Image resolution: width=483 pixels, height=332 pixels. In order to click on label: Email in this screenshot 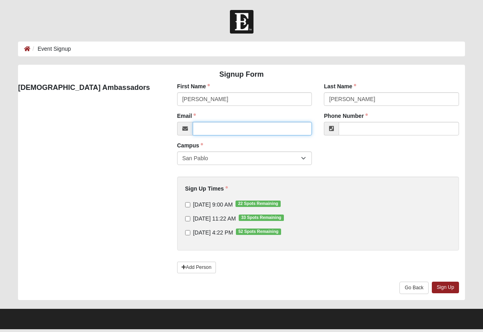, I will do `click(186, 116)`.